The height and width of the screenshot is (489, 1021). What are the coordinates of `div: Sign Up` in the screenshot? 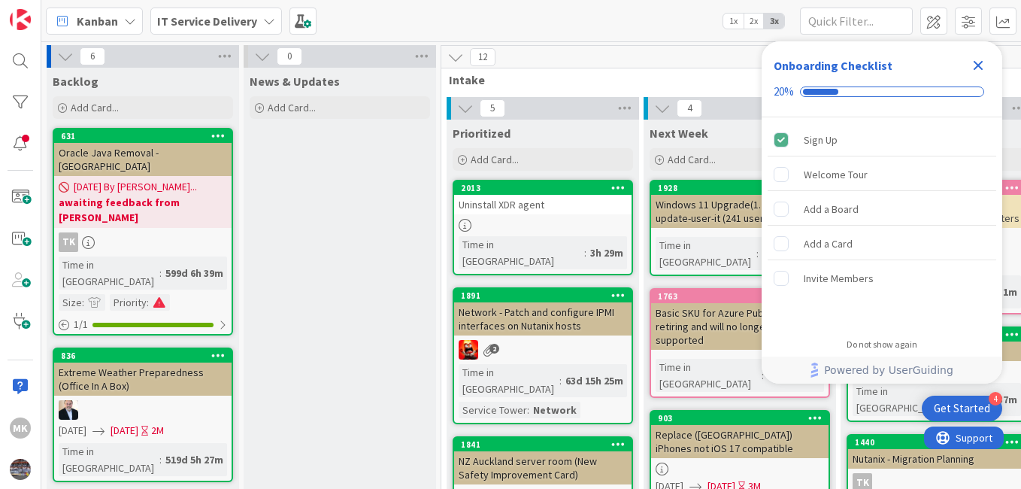 It's located at (820, 140).